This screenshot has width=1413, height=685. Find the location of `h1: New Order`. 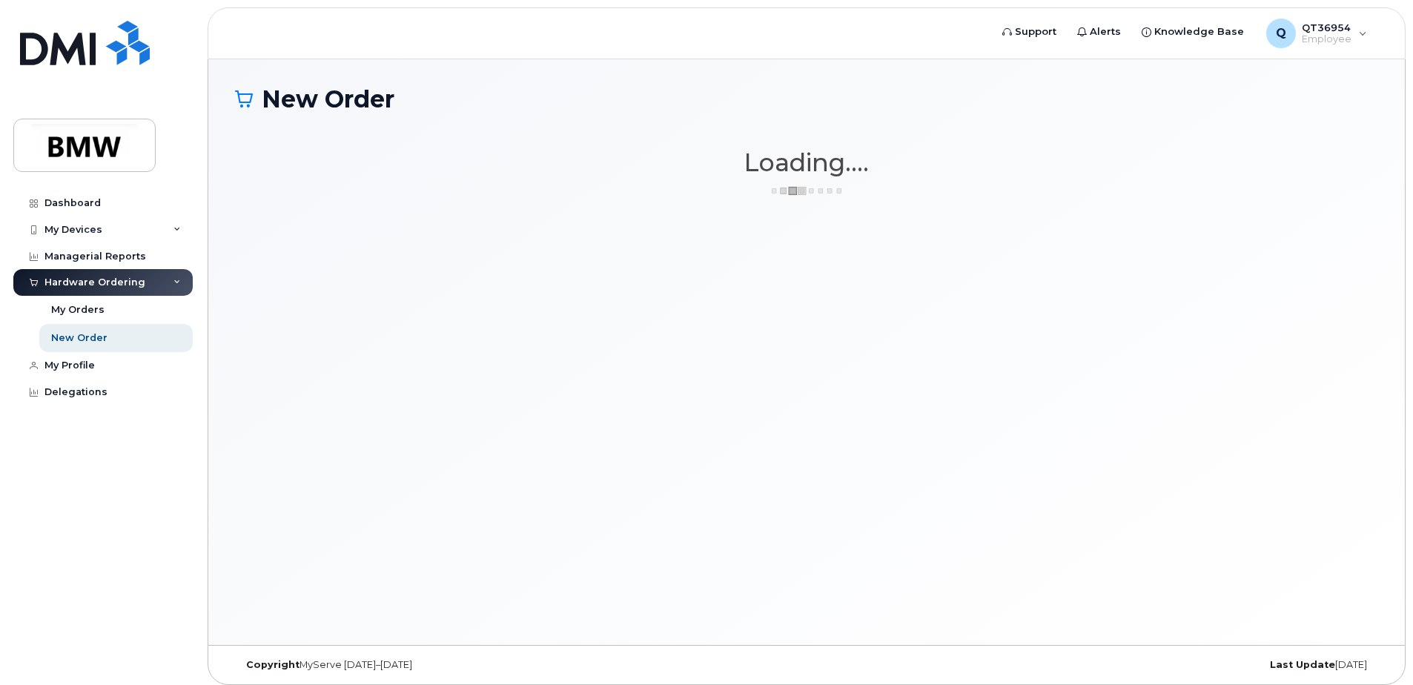

h1: New Order is located at coordinates (807, 99).